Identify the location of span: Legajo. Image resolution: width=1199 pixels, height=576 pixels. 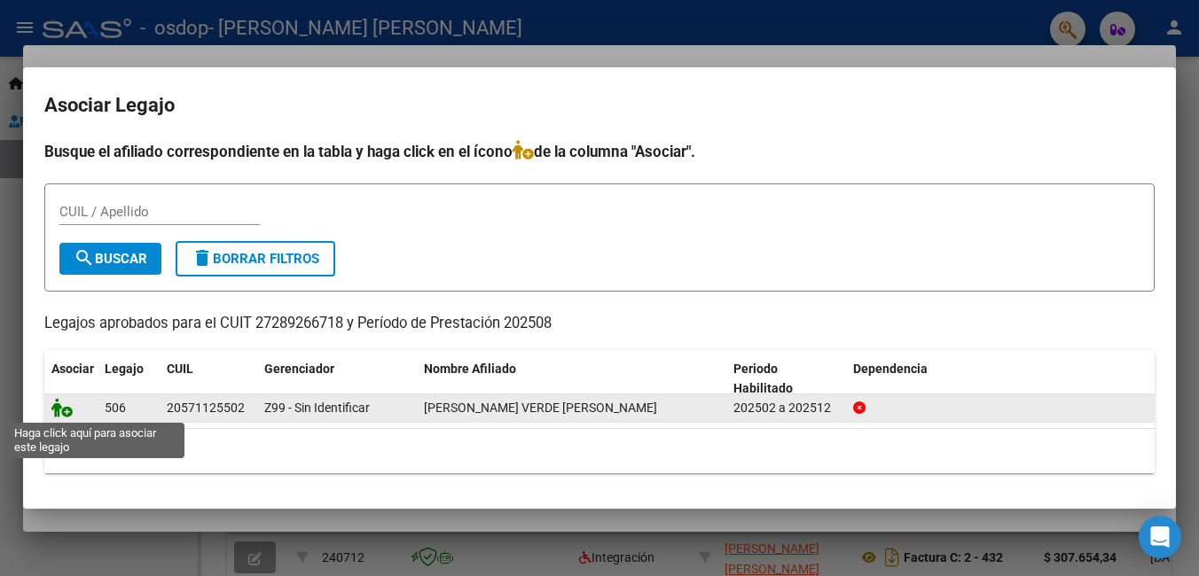
(124, 369).